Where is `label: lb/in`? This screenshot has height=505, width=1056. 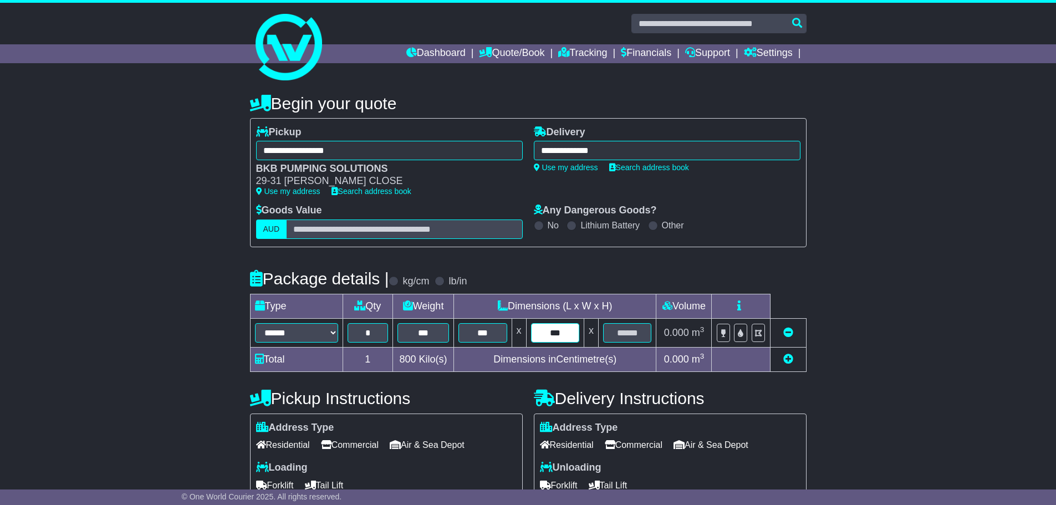
label: lb/in is located at coordinates (457, 282).